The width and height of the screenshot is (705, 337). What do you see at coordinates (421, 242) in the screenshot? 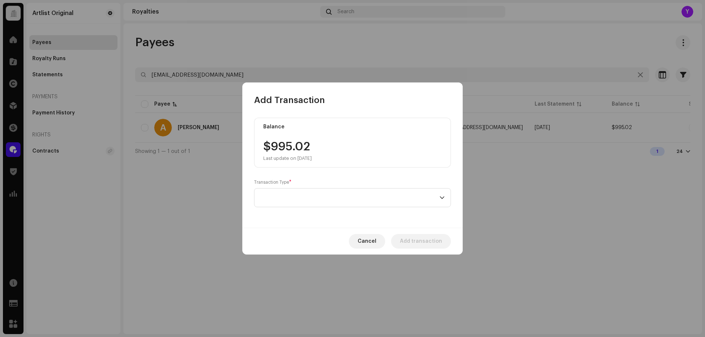
I see `span: Add transaction` at bounding box center [421, 242].